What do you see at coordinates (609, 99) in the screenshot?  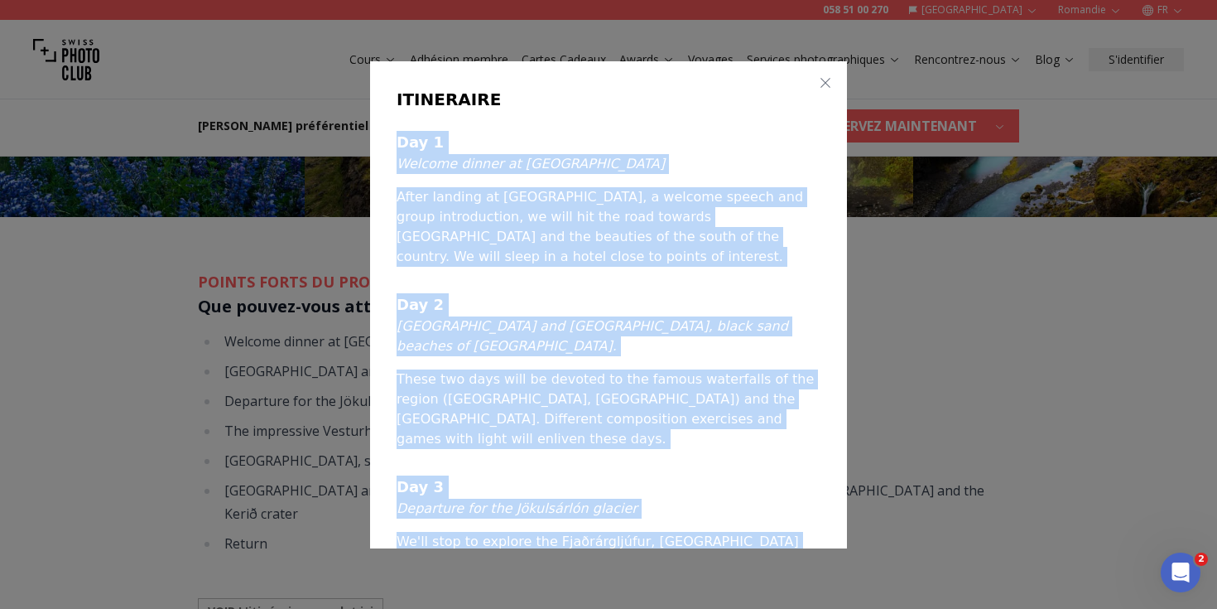 I see `h3: ITINERAIRE` at bounding box center [609, 99].